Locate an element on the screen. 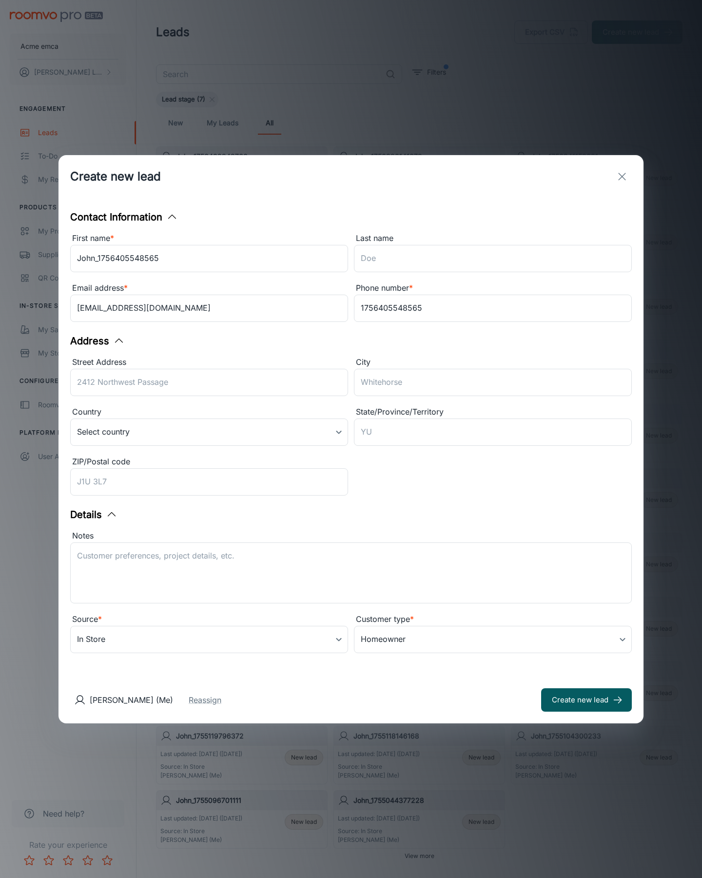  input: Doe is located at coordinates (493, 258).